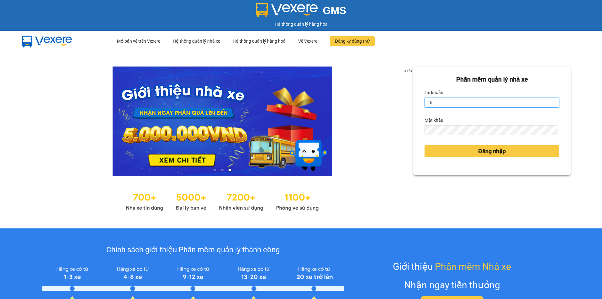 This screenshot has width=602, height=299. I want to click on div: Phần mềm quản lý nhà xe, so click(492, 79).